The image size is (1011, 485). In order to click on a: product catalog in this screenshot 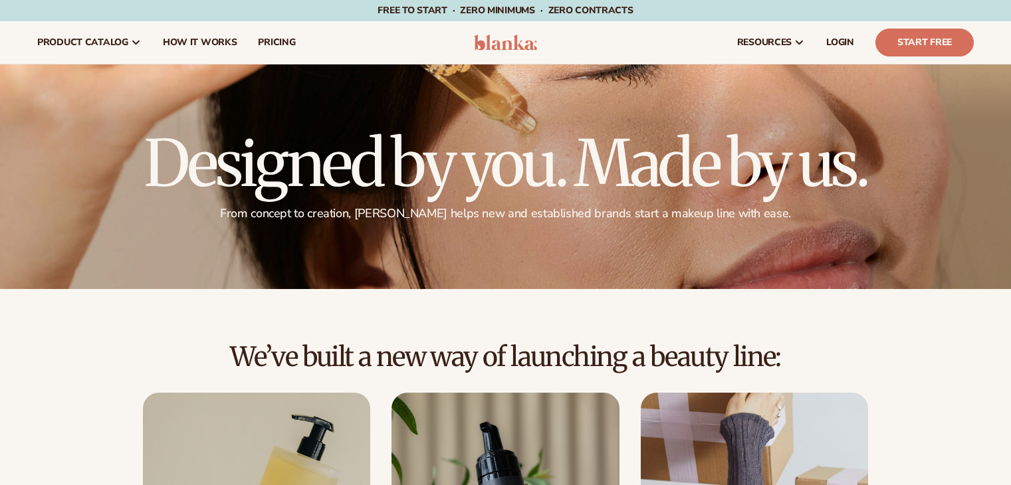, I will do `click(89, 43)`.